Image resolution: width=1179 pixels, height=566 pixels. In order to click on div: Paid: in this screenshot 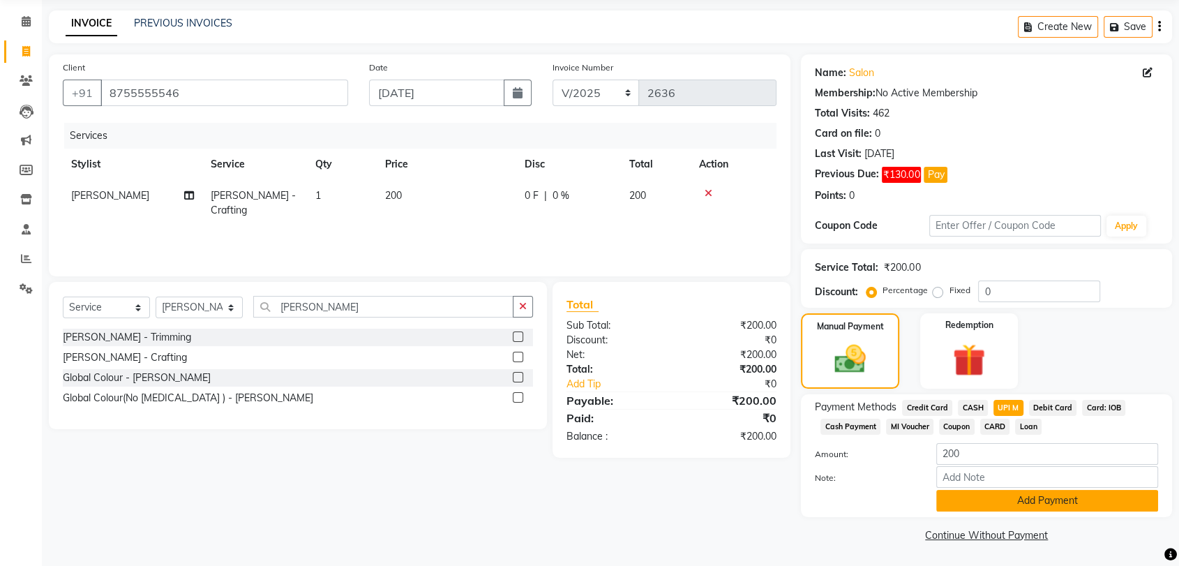, I will do `click(614, 418)`.